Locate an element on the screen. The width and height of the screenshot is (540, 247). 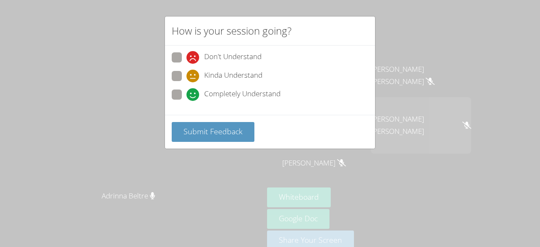
button: Submit Feedback is located at coordinates (213, 132).